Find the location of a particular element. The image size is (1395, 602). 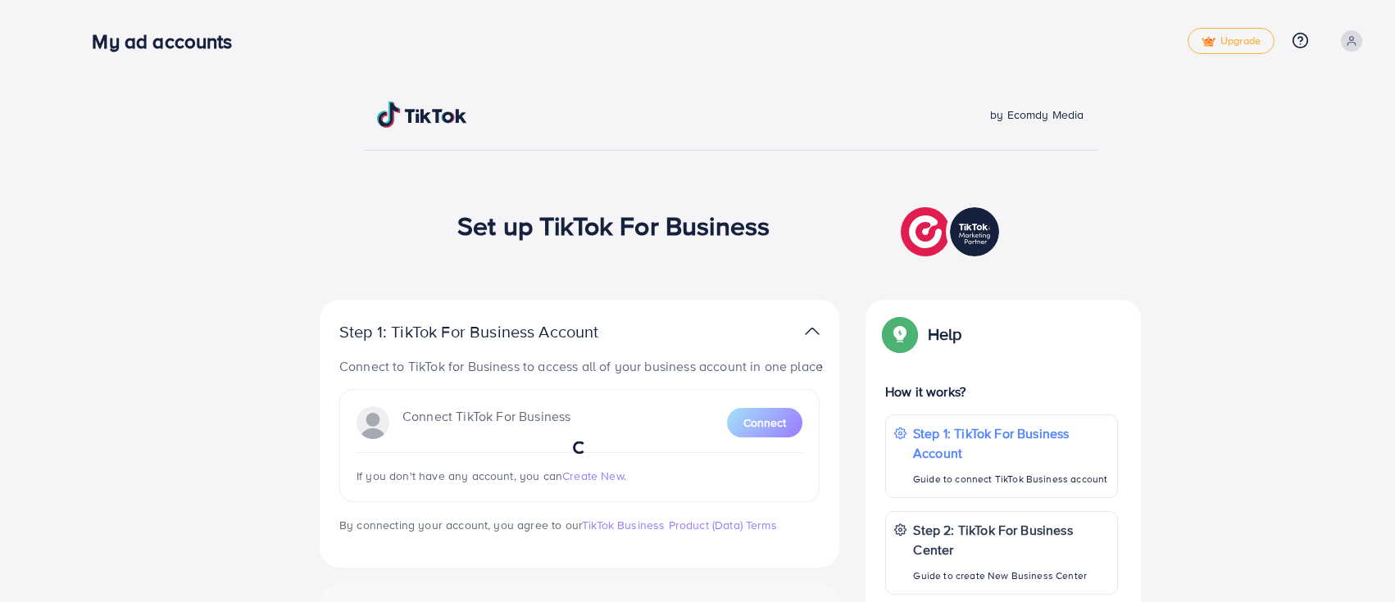

p: Guide to connect TikTok Business account is located at coordinates (1011, 479).